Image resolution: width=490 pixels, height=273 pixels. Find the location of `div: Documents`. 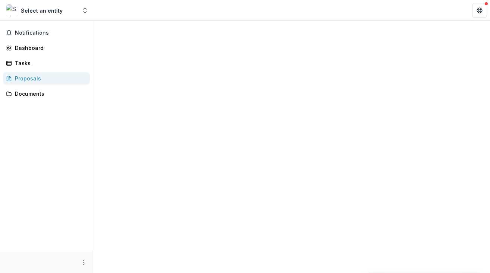

div: Documents is located at coordinates (49, 94).